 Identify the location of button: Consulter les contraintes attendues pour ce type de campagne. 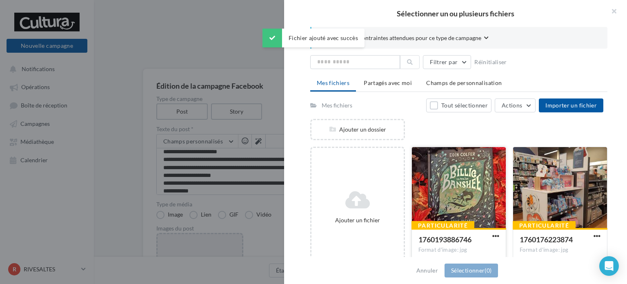
(407, 38).